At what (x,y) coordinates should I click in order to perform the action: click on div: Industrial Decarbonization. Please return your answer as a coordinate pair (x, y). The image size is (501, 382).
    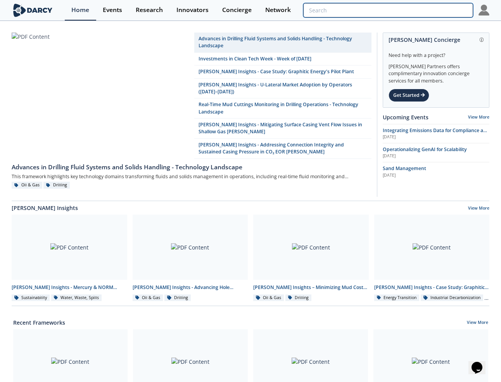
    Looking at the image, I should click on (452, 298).